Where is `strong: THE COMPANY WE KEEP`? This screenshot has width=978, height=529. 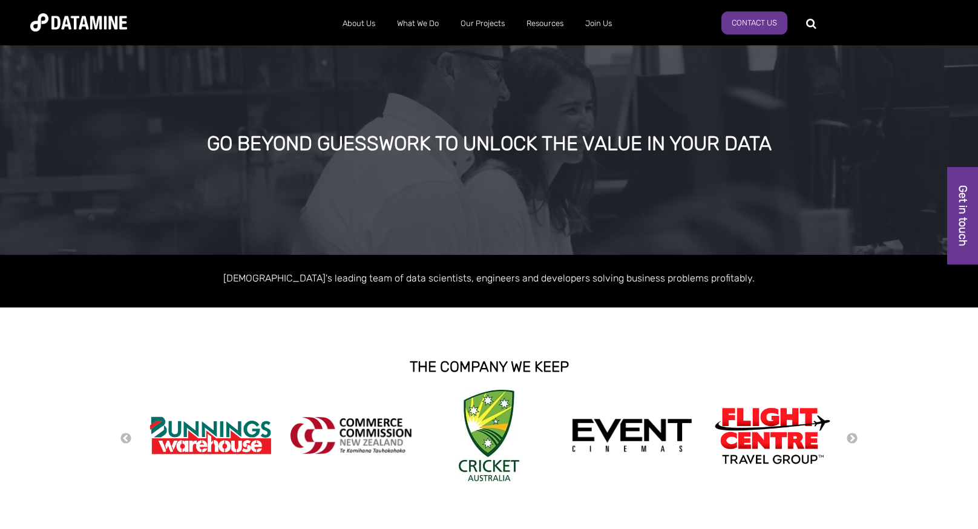 strong: THE COMPANY WE KEEP is located at coordinates (489, 367).